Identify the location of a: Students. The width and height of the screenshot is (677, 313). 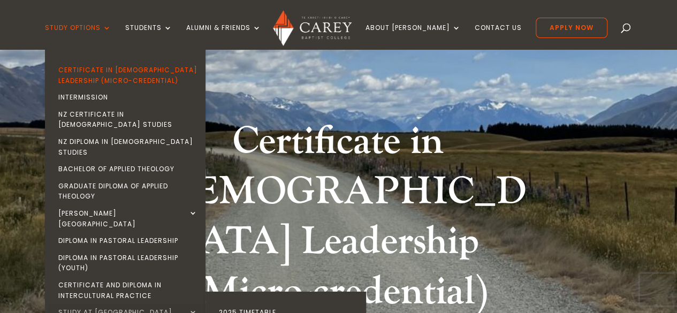
(149, 36).